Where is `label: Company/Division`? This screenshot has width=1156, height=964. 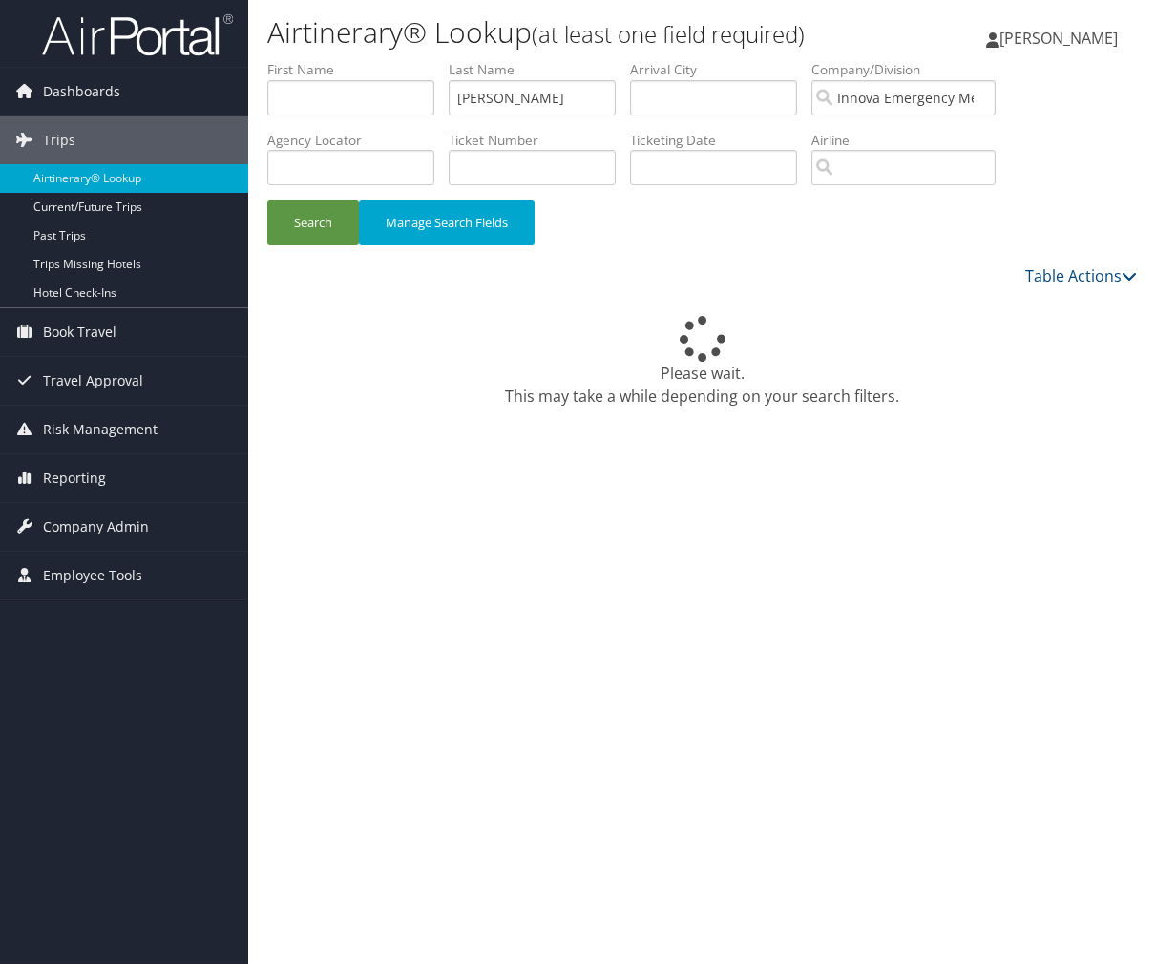
label: Company/Division is located at coordinates (911, 70).